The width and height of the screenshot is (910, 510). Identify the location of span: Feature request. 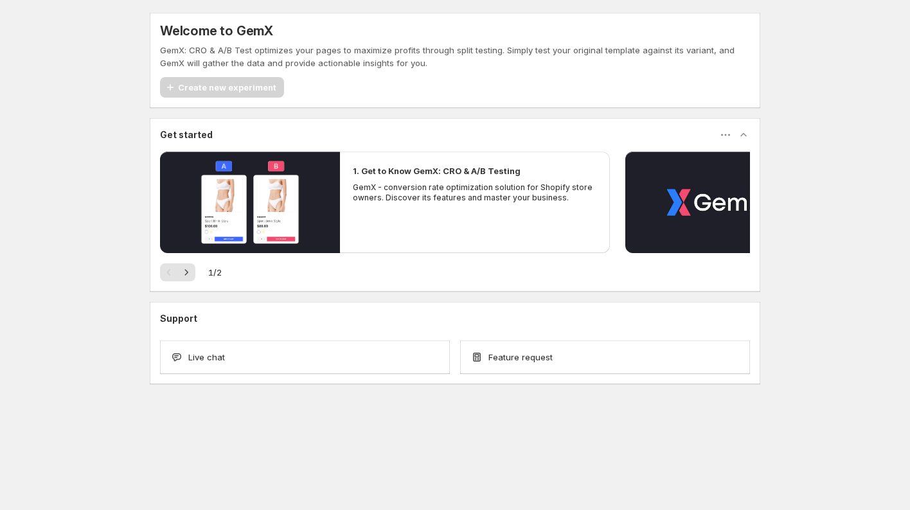
(520, 357).